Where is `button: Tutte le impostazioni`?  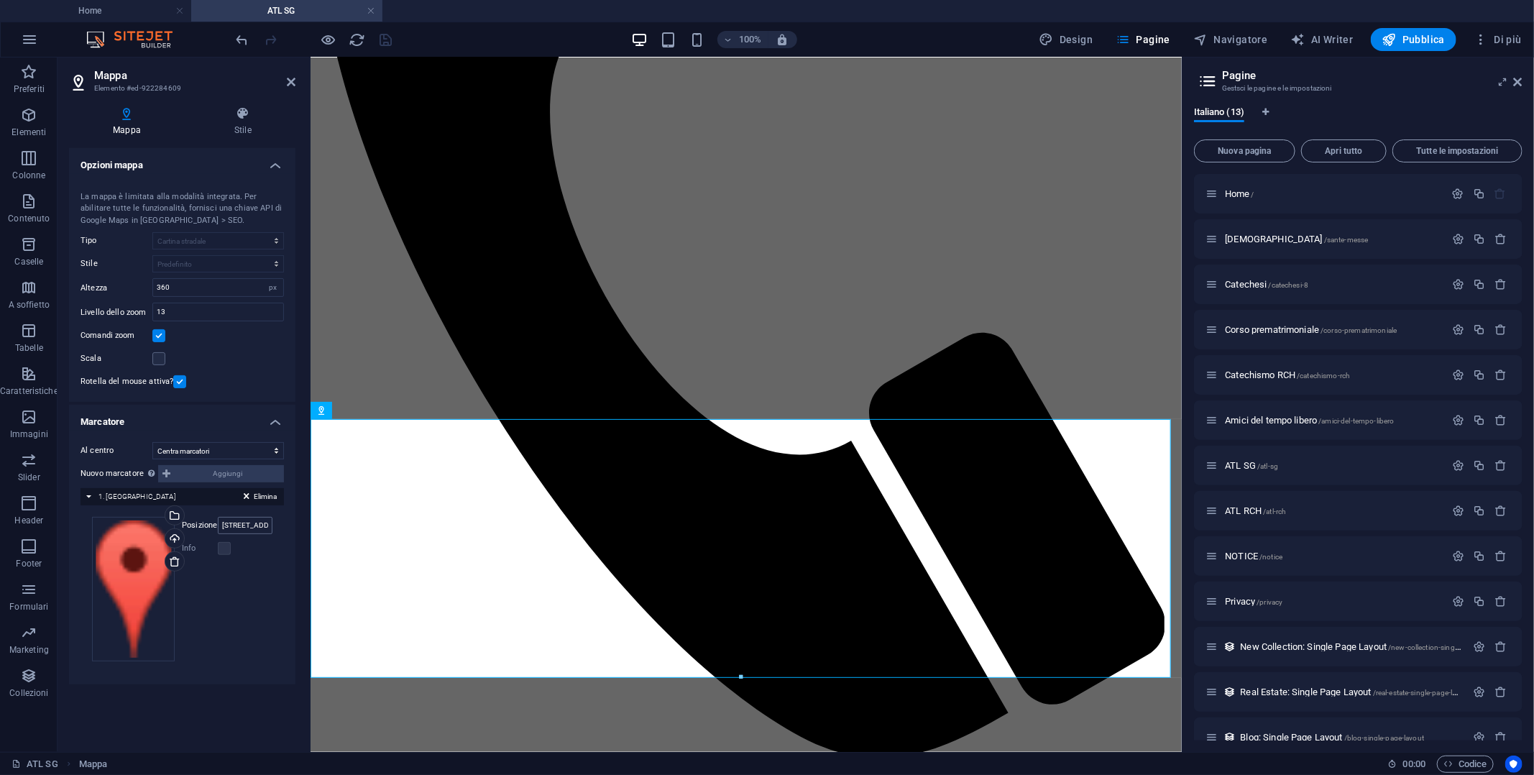 button: Tutte le impostazioni is located at coordinates (1457, 151).